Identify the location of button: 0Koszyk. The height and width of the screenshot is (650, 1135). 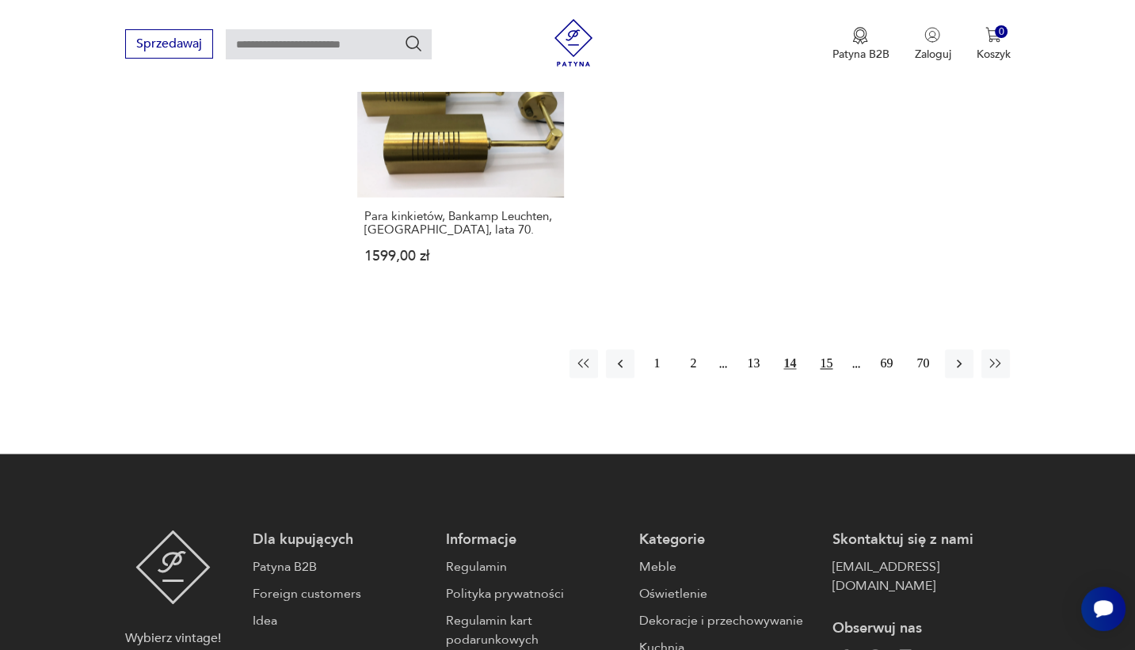
(992, 44).